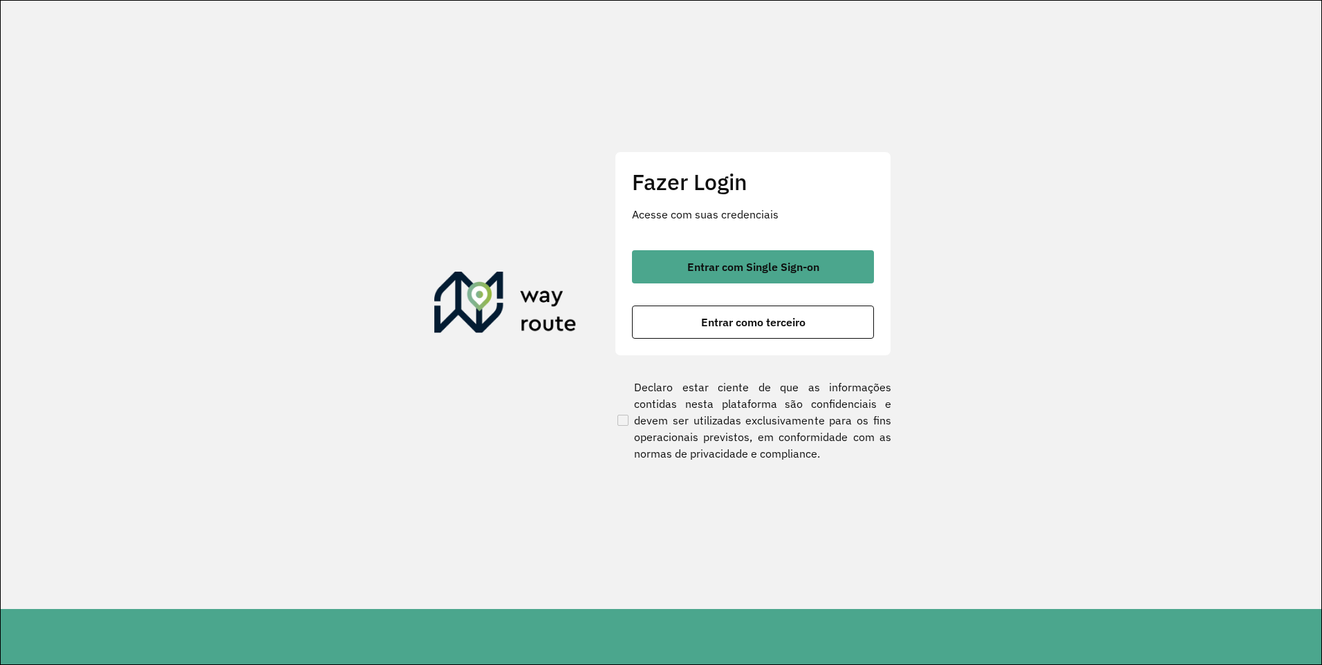 This screenshot has width=1322, height=665. Describe the element at coordinates (753, 322) in the screenshot. I see `span: Entrar como terceiro` at that location.